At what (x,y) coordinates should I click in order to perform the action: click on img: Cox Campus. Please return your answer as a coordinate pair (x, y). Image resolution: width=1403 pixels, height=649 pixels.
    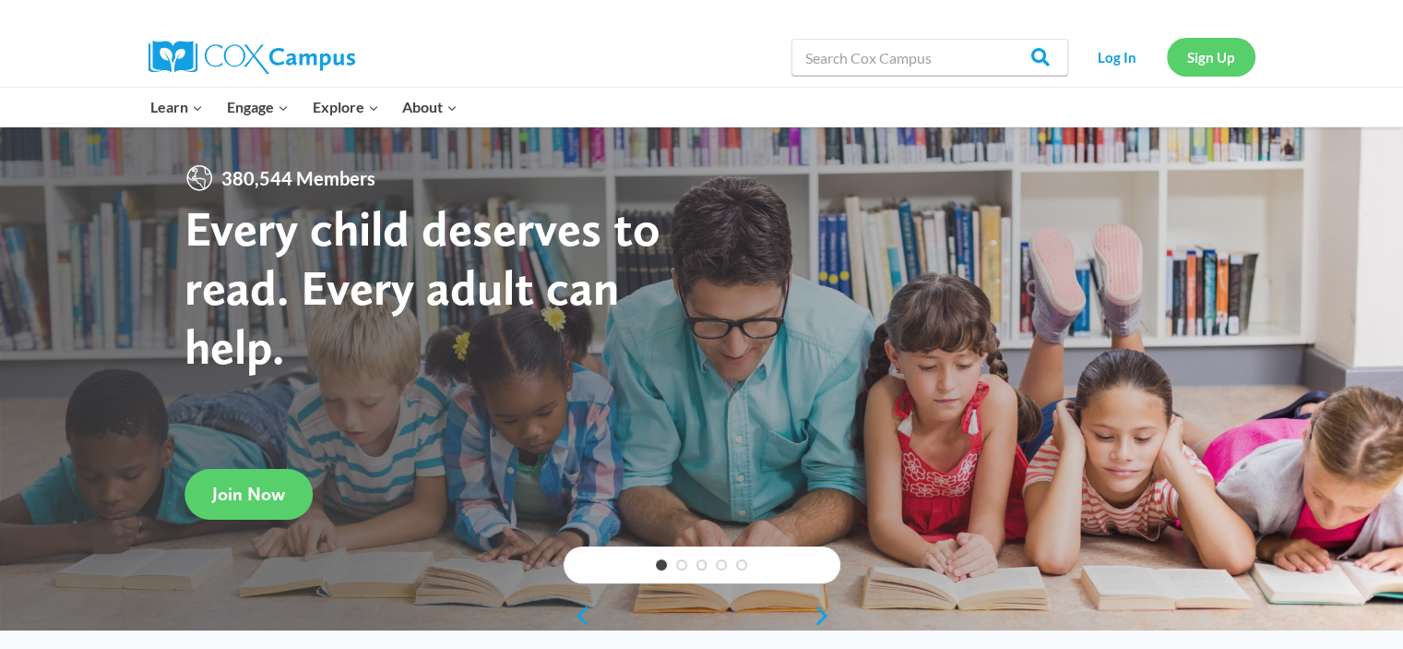
    Looking at the image, I should click on (252, 57).